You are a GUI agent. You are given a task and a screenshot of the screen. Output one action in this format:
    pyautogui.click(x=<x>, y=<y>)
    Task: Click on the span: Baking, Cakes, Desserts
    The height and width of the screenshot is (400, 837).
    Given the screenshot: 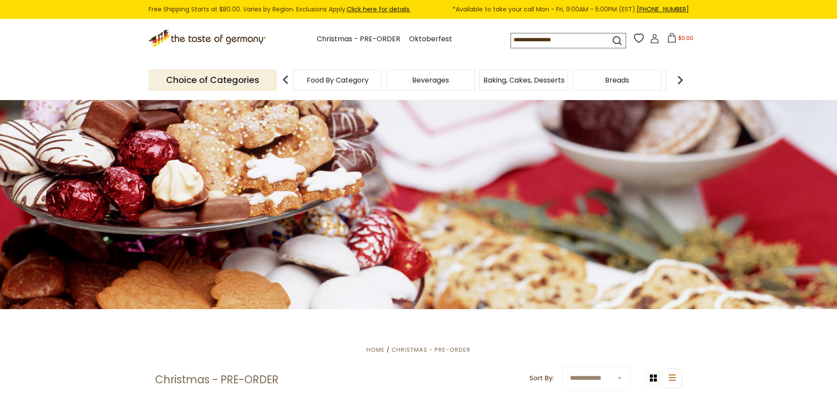 What is the action you would take?
    pyautogui.click(x=524, y=80)
    